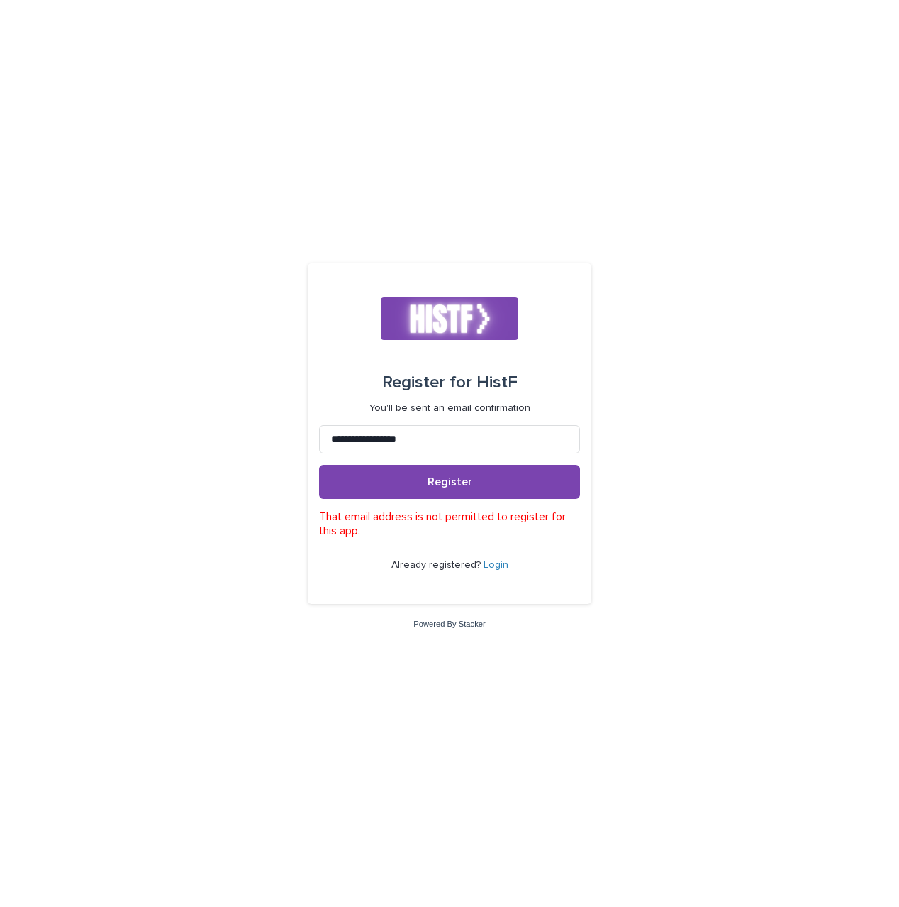 This screenshot has width=899, height=907. I want to click on p: You'll be sent an email confirmation, so click(450, 408).